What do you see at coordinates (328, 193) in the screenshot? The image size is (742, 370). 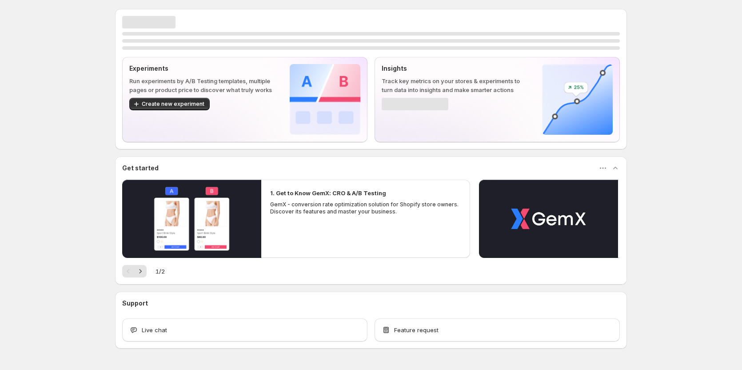 I see `h2: 1. Get to Know GemX: CRO & A/B Testing` at bounding box center [328, 193].